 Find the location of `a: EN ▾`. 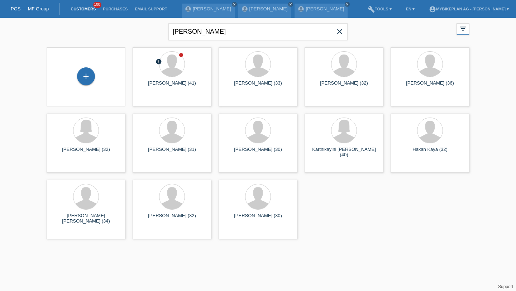

a: EN ▾ is located at coordinates (410, 9).